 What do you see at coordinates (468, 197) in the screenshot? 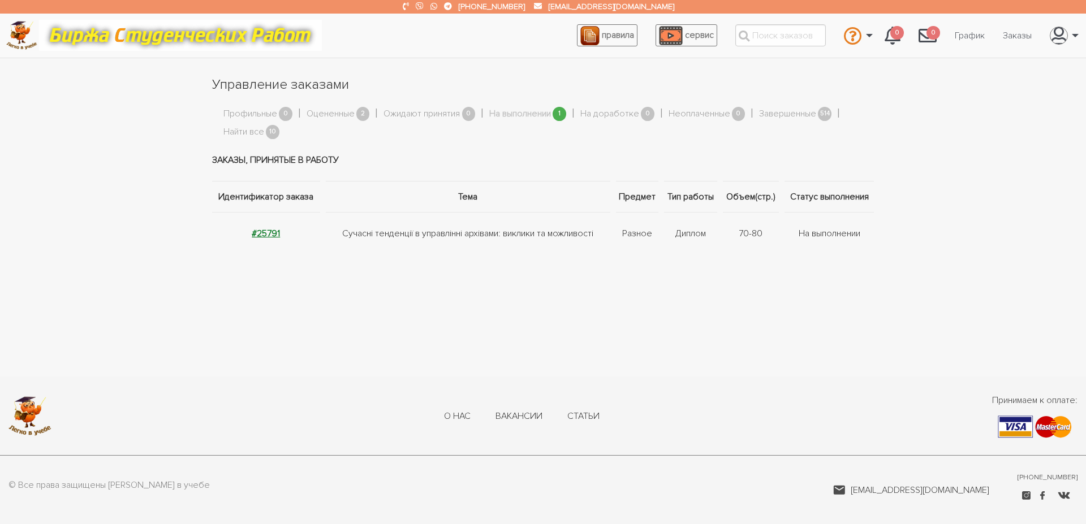
I see `th: Тема` at bounding box center [468, 197].